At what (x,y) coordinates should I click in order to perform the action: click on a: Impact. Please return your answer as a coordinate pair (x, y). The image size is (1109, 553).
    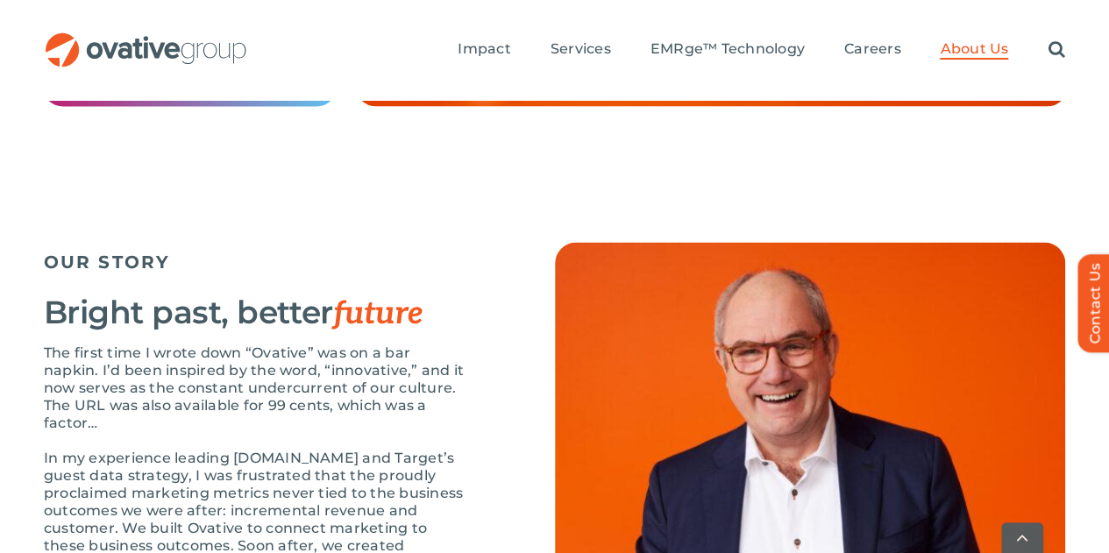
    Looking at the image, I should click on (484, 50).